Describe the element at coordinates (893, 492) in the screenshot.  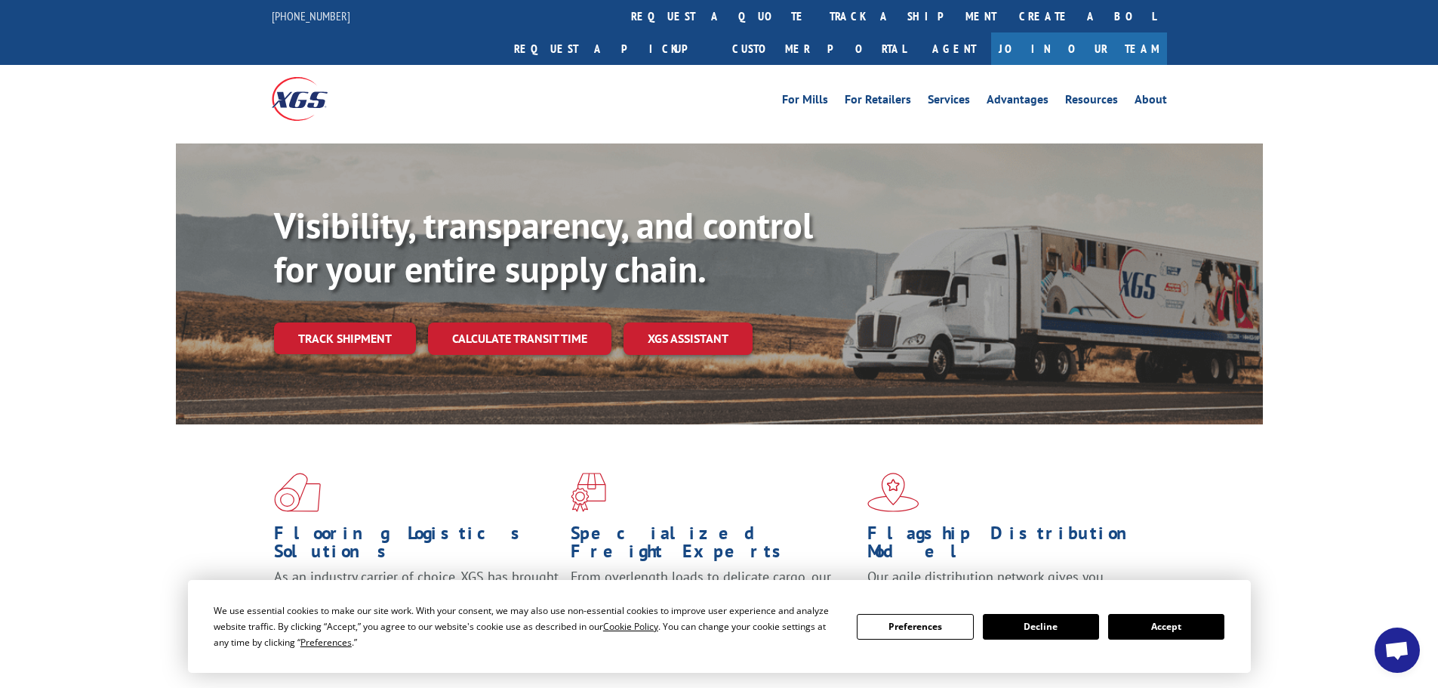
I see `img: xgs-icon-flagship-distribution-model-red` at that location.